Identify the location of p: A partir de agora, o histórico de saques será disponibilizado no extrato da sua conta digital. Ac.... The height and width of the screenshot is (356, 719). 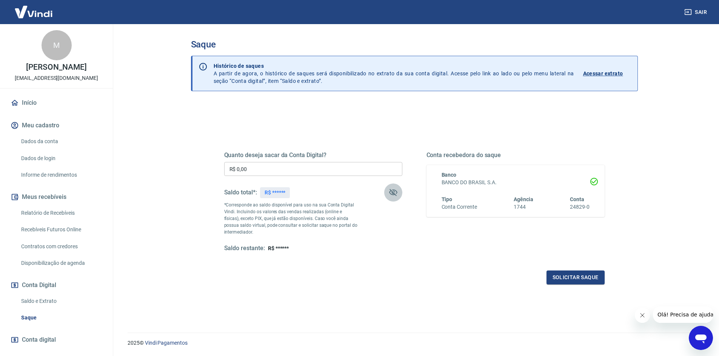
(393, 74).